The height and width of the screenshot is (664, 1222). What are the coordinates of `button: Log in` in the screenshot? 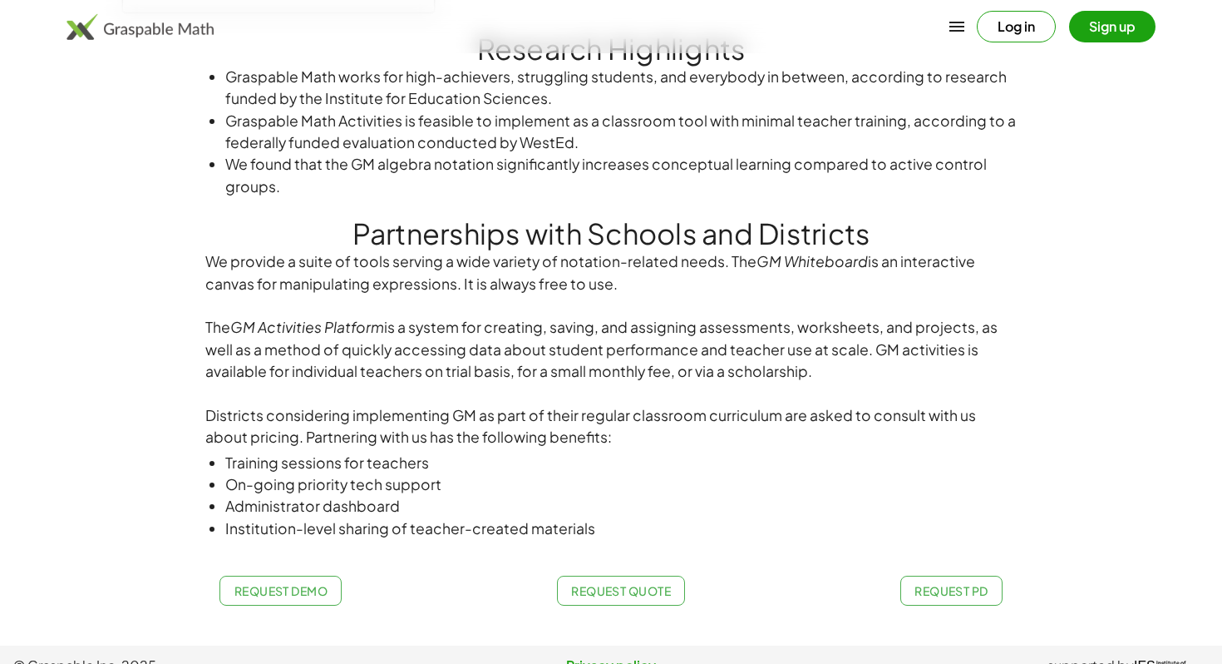 It's located at (1016, 27).